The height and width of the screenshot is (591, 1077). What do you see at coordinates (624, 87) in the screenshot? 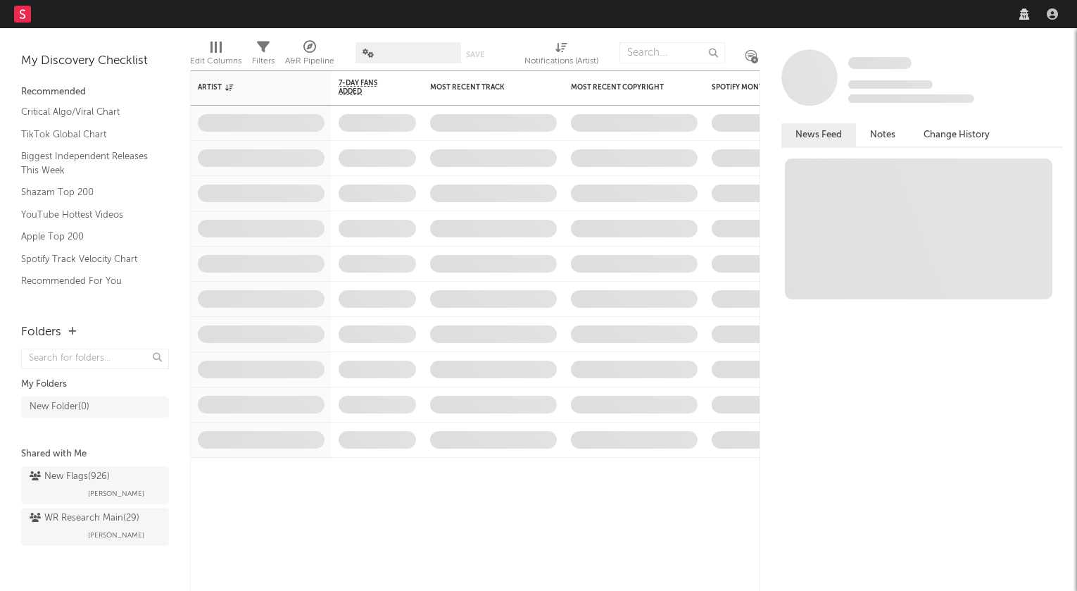
I see `div: Most Recent Copyright` at bounding box center [624, 87].